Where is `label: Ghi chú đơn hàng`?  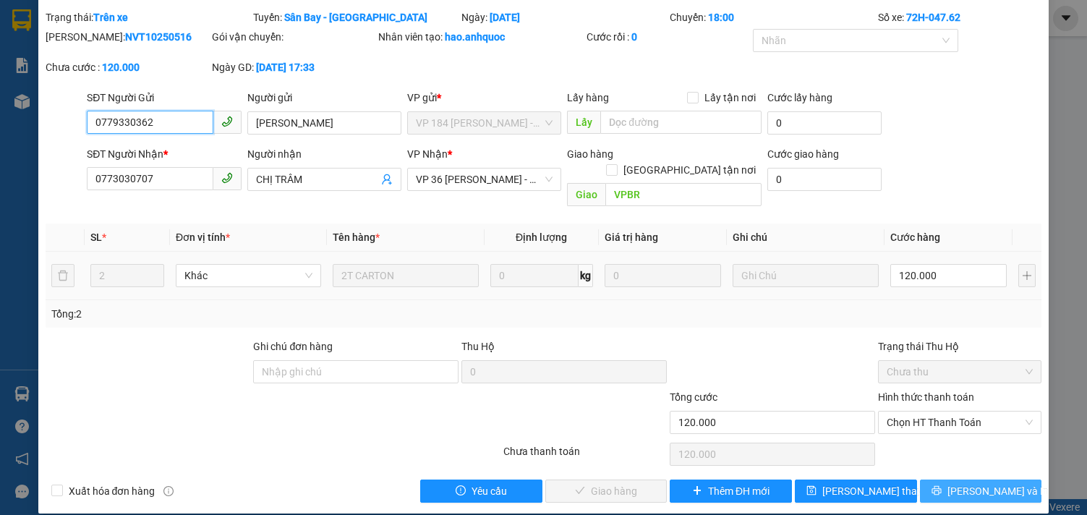
label: Ghi chú đơn hàng is located at coordinates (293, 346).